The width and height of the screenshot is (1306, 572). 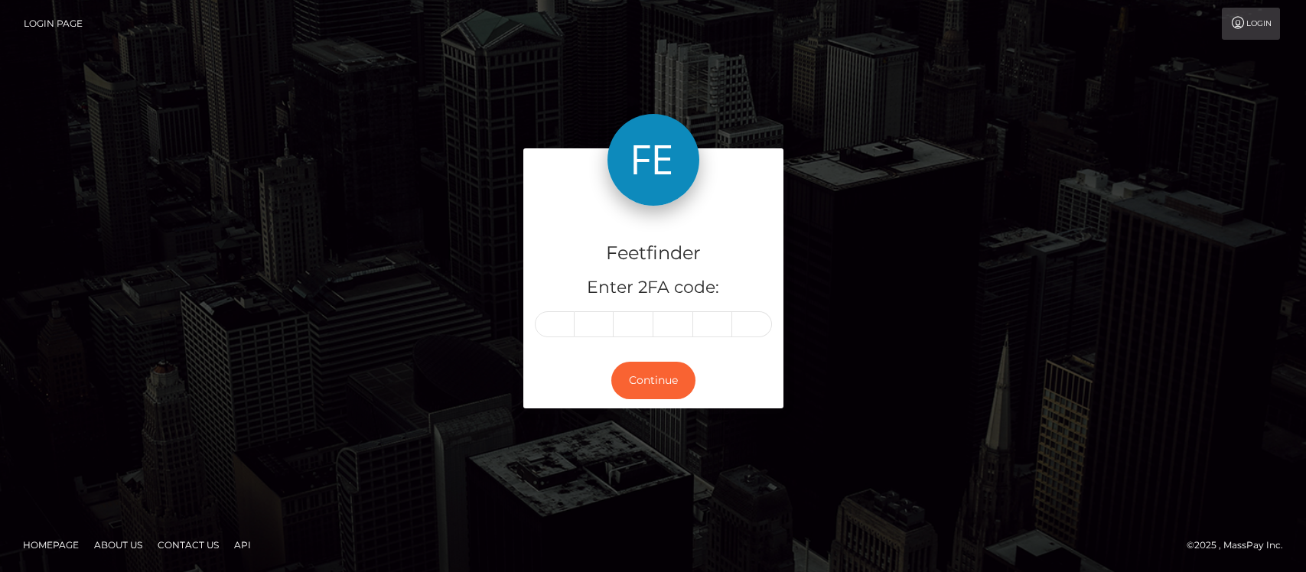 What do you see at coordinates (242, 545) in the screenshot?
I see `a: API` at bounding box center [242, 545].